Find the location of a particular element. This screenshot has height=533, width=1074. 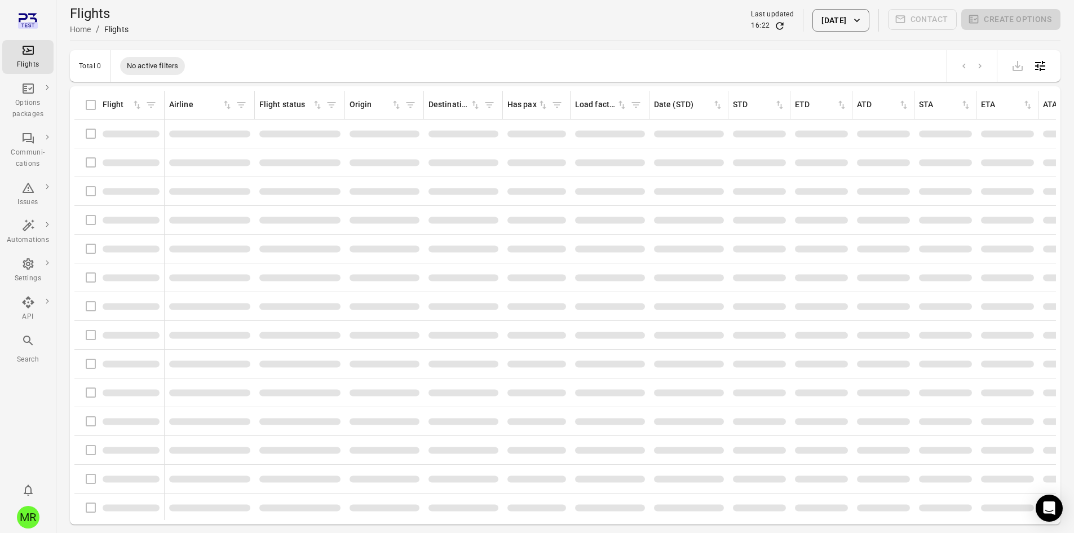

div: Sort by flight in ascending order is located at coordinates (122, 105).